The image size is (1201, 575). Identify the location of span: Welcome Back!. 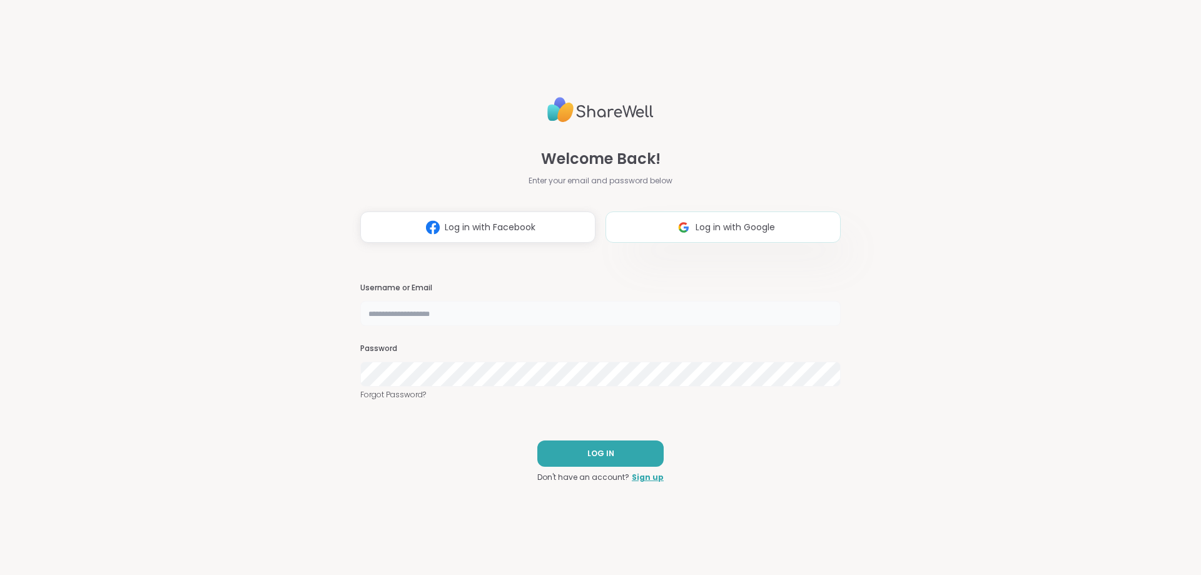
(601, 159).